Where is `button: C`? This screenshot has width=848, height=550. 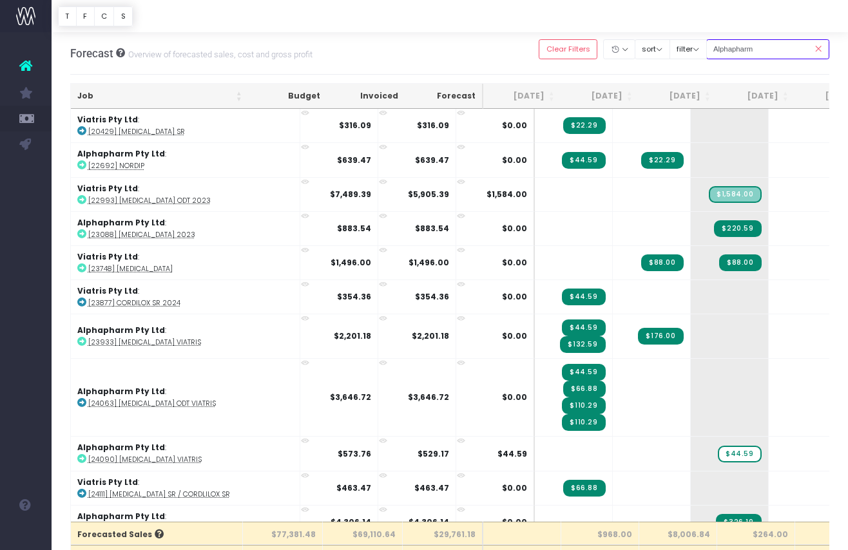 button: C is located at coordinates (104, 16).